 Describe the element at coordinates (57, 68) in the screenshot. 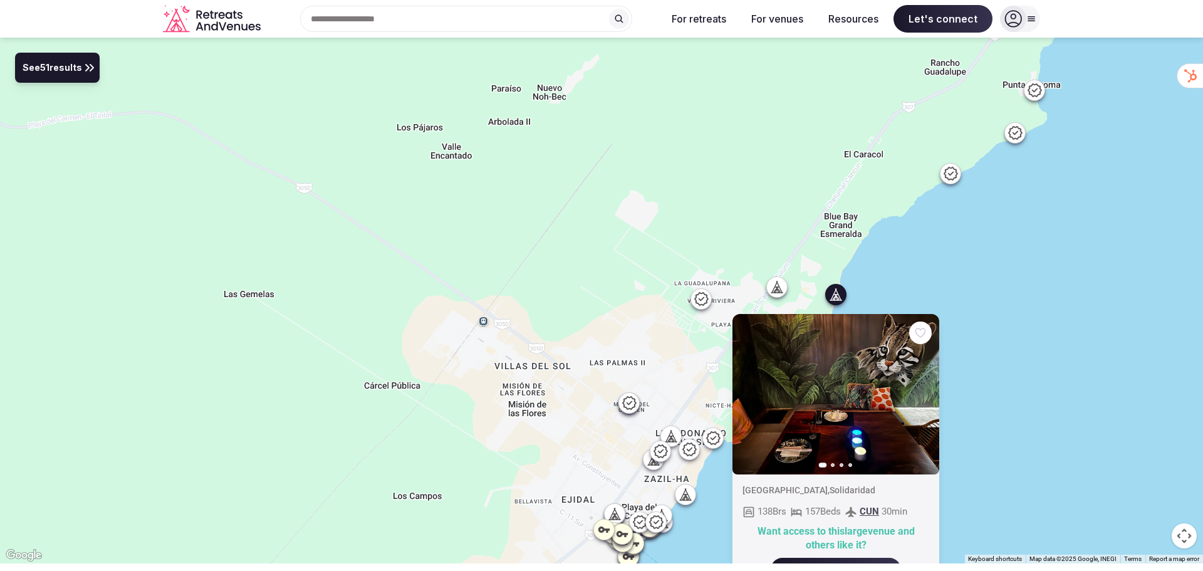

I see `button: See51results` at that location.